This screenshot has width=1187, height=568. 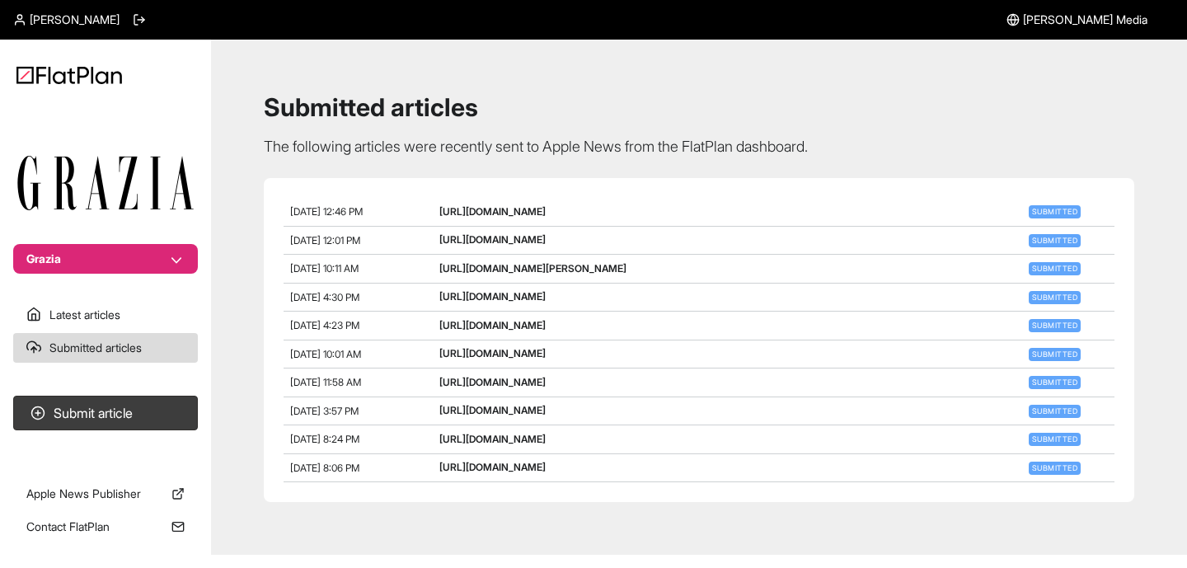 What do you see at coordinates (105, 527) in the screenshot?
I see `a: Contact FlatPlan` at bounding box center [105, 527].